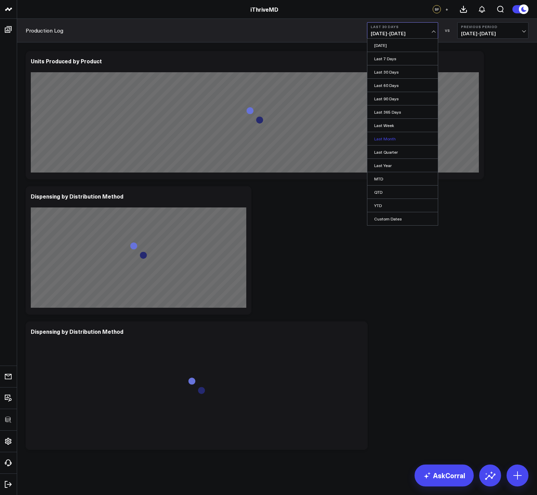 Image resolution: width=537 pixels, height=495 pixels. What do you see at coordinates (403, 165) in the screenshot?
I see `a: Last Year` at bounding box center [403, 165].